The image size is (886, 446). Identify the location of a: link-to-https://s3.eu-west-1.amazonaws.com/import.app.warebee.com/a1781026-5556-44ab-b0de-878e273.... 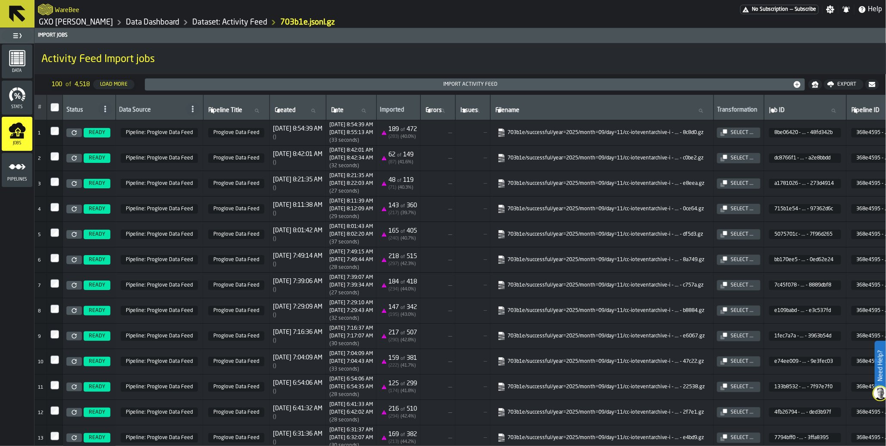
(601, 184).